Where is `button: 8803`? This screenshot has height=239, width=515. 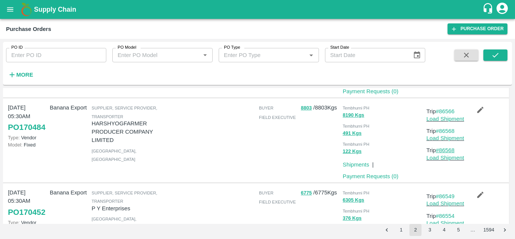
button: 8803 is located at coordinates (306, 108).